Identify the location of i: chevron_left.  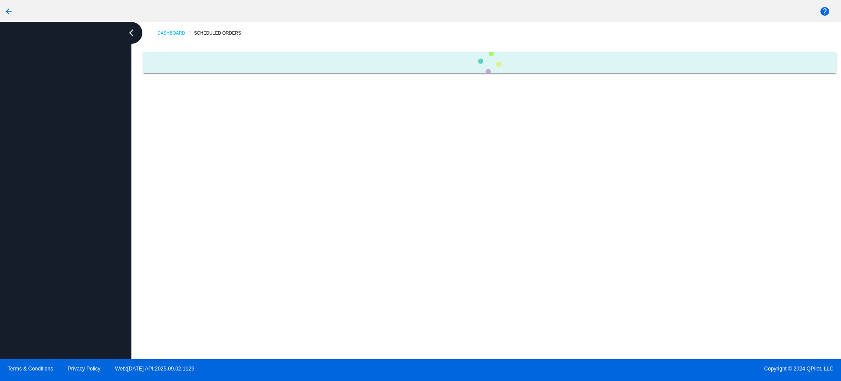
(131, 33).